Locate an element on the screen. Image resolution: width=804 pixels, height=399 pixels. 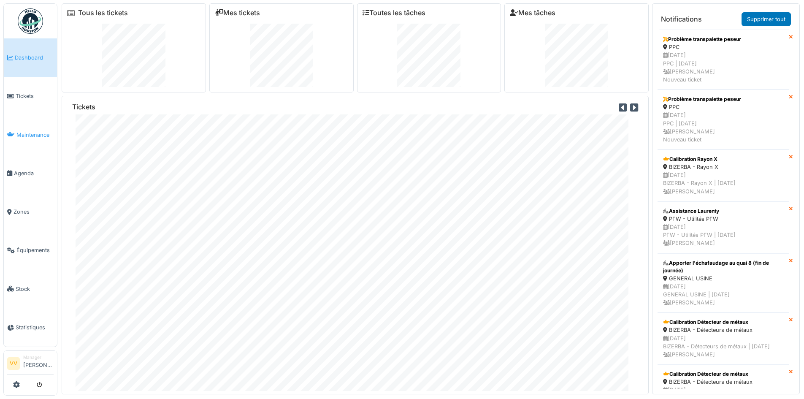
a: Maintenance is located at coordinates (30, 135).